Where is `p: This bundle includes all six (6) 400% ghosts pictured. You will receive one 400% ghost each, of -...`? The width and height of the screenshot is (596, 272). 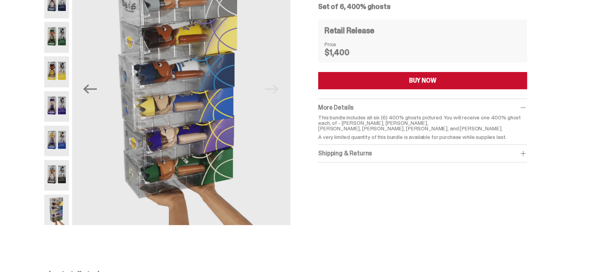
p: This bundle includes all six (6) 400% ghosts pictured. You will receive one 400% ghost each, of -... is located at coordinates (422, 123).